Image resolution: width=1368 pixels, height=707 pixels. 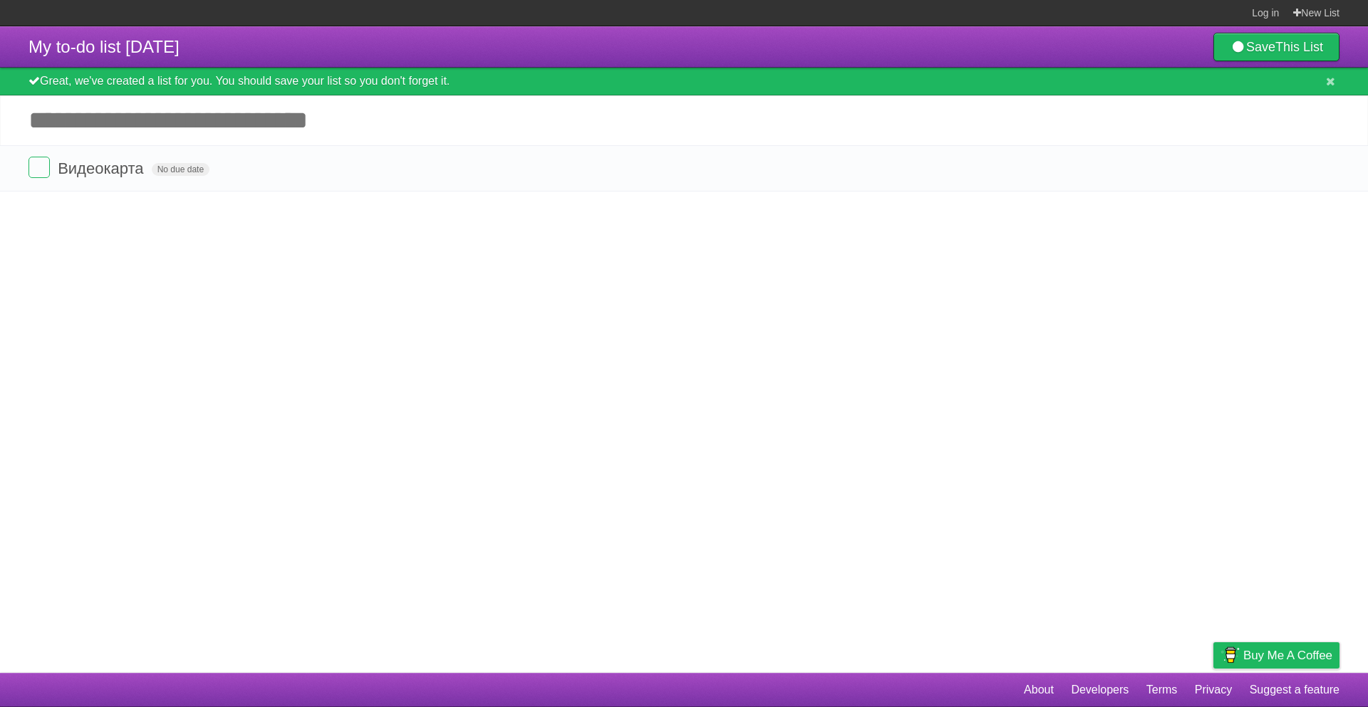 What do you see at coordinates (1099, 690) in the screenshot?
I see `a: Developers` at bounding box center [1099, 690].